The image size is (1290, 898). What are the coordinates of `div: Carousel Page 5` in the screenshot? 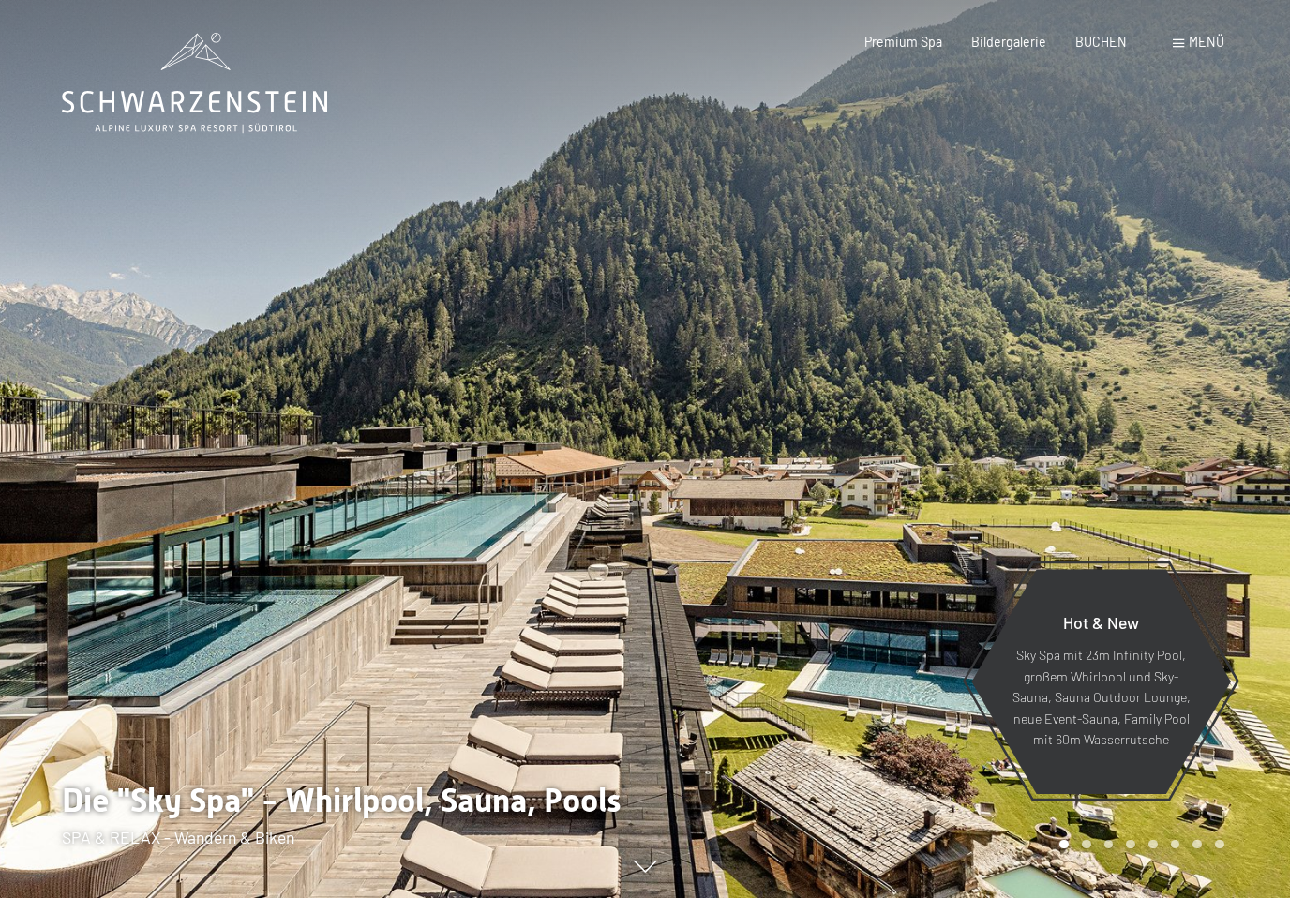 It's located at (1153, 845).